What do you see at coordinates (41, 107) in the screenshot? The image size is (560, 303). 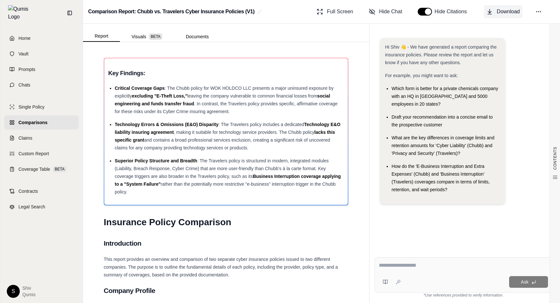 I see `a: Single Policy` at bounding box center [41, 107].